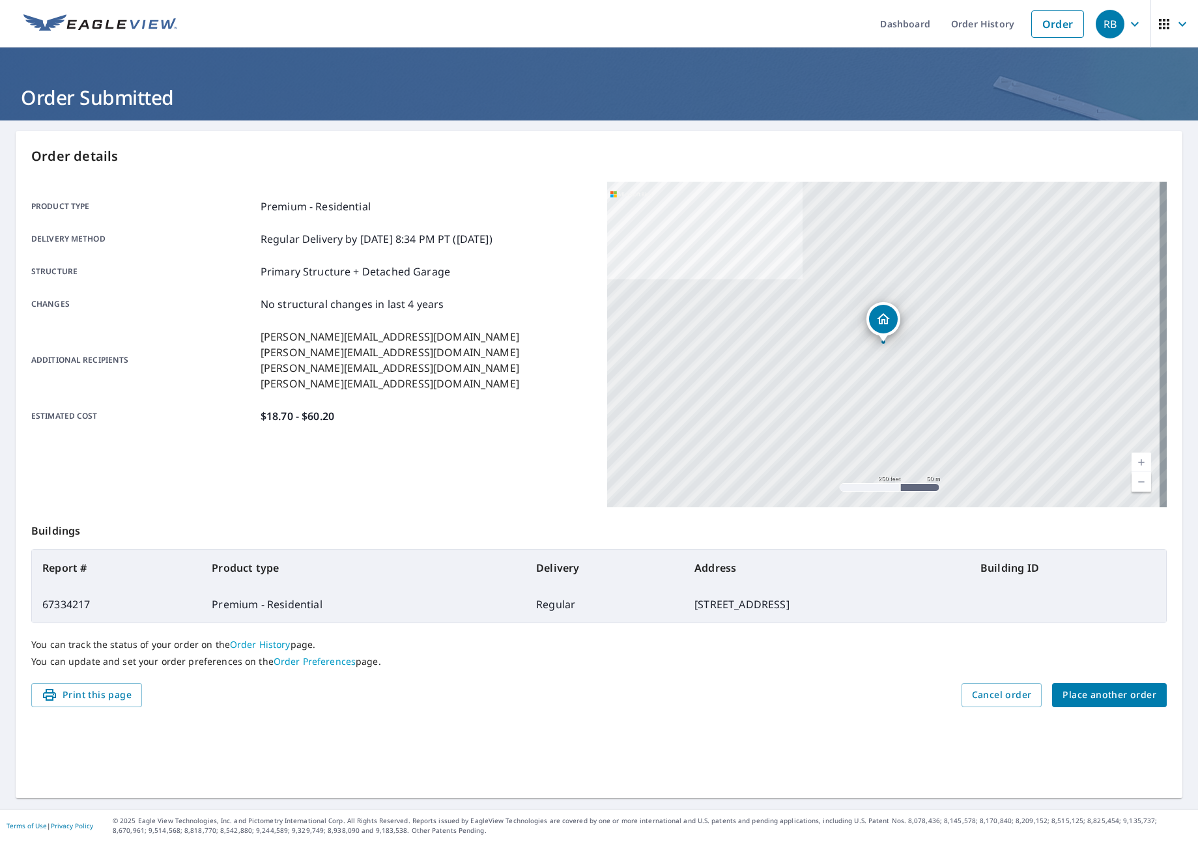 This screenshot has width=1198, height=842. Describe the element at coordinates (604, 604) in the screenshot. I see `td: Regular` at that location.